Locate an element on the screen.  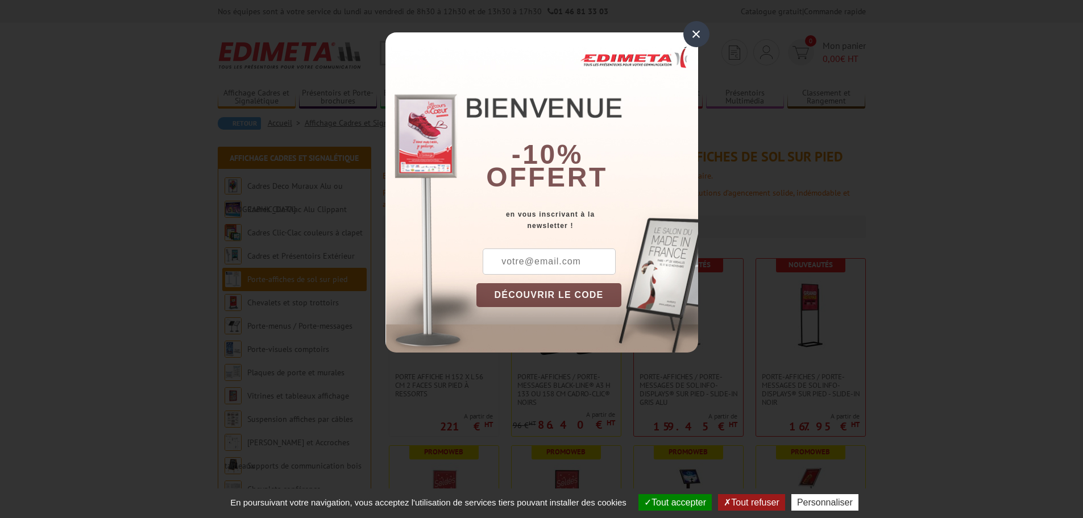
button: Tout refuser is located at coordinates (751, 502).